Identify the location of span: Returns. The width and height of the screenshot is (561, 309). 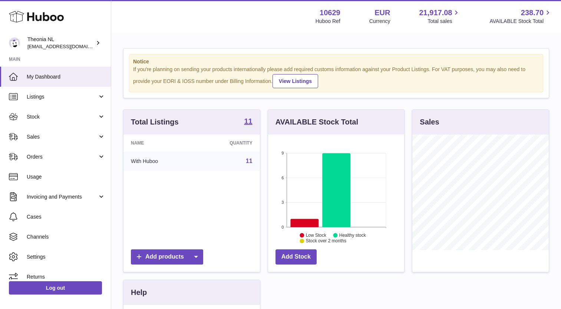
(66, 277).